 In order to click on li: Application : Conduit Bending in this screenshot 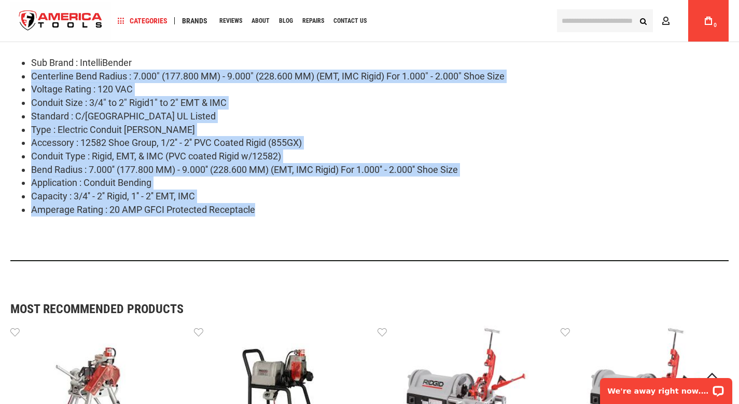, I will do `click(380, 183)`.